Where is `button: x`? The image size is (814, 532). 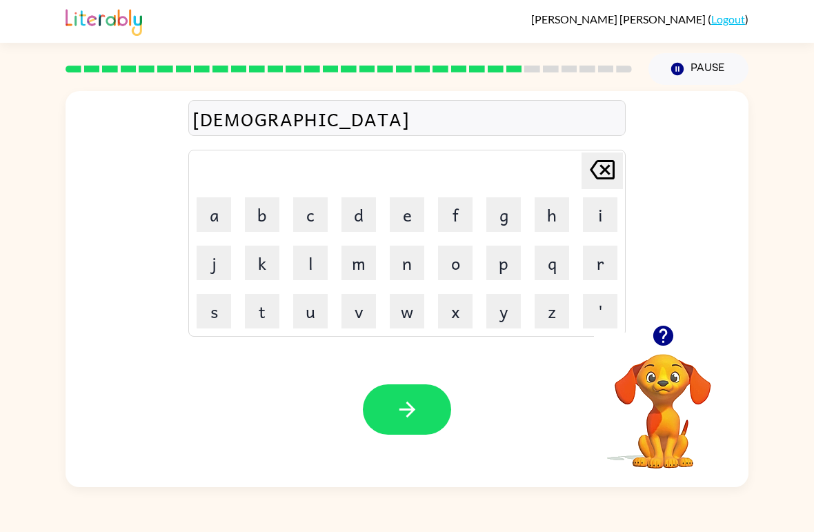
button: x is located at coordinates (455, 311).